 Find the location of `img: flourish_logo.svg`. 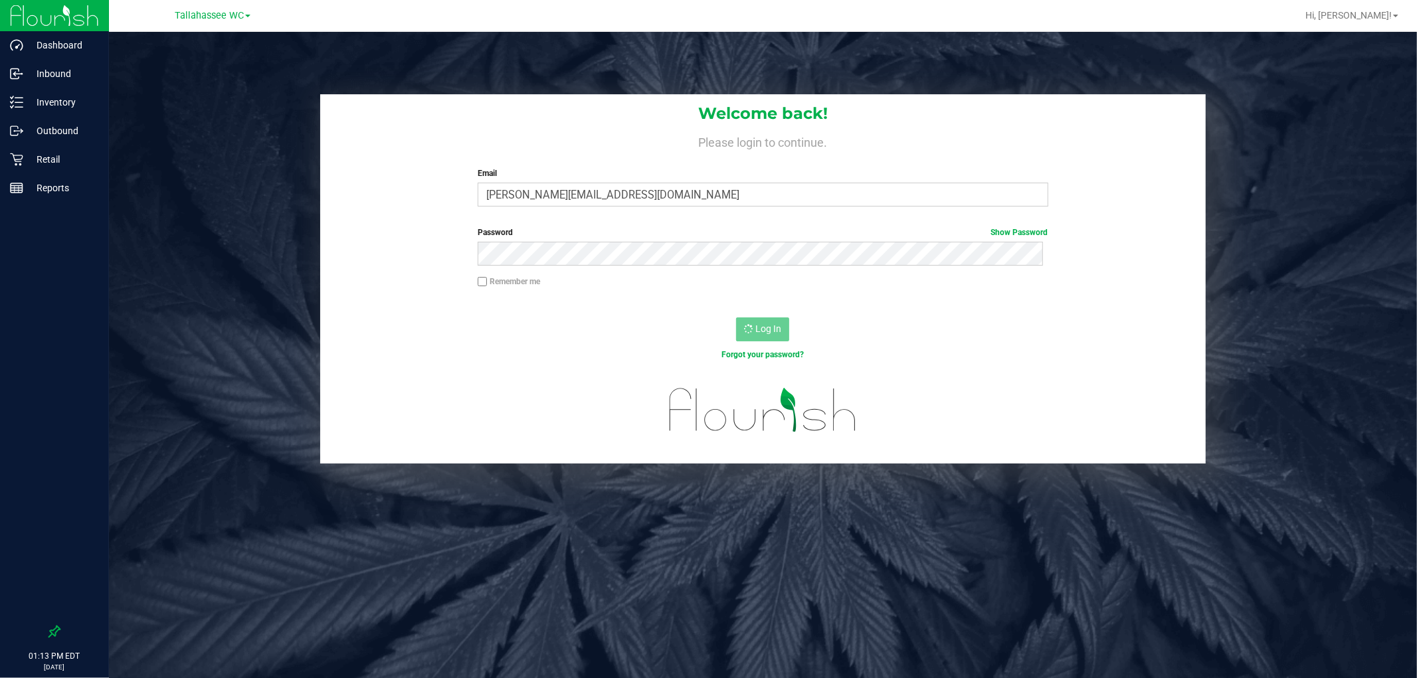

img: flourish_logo.svg is located at coordinates (763, 410).